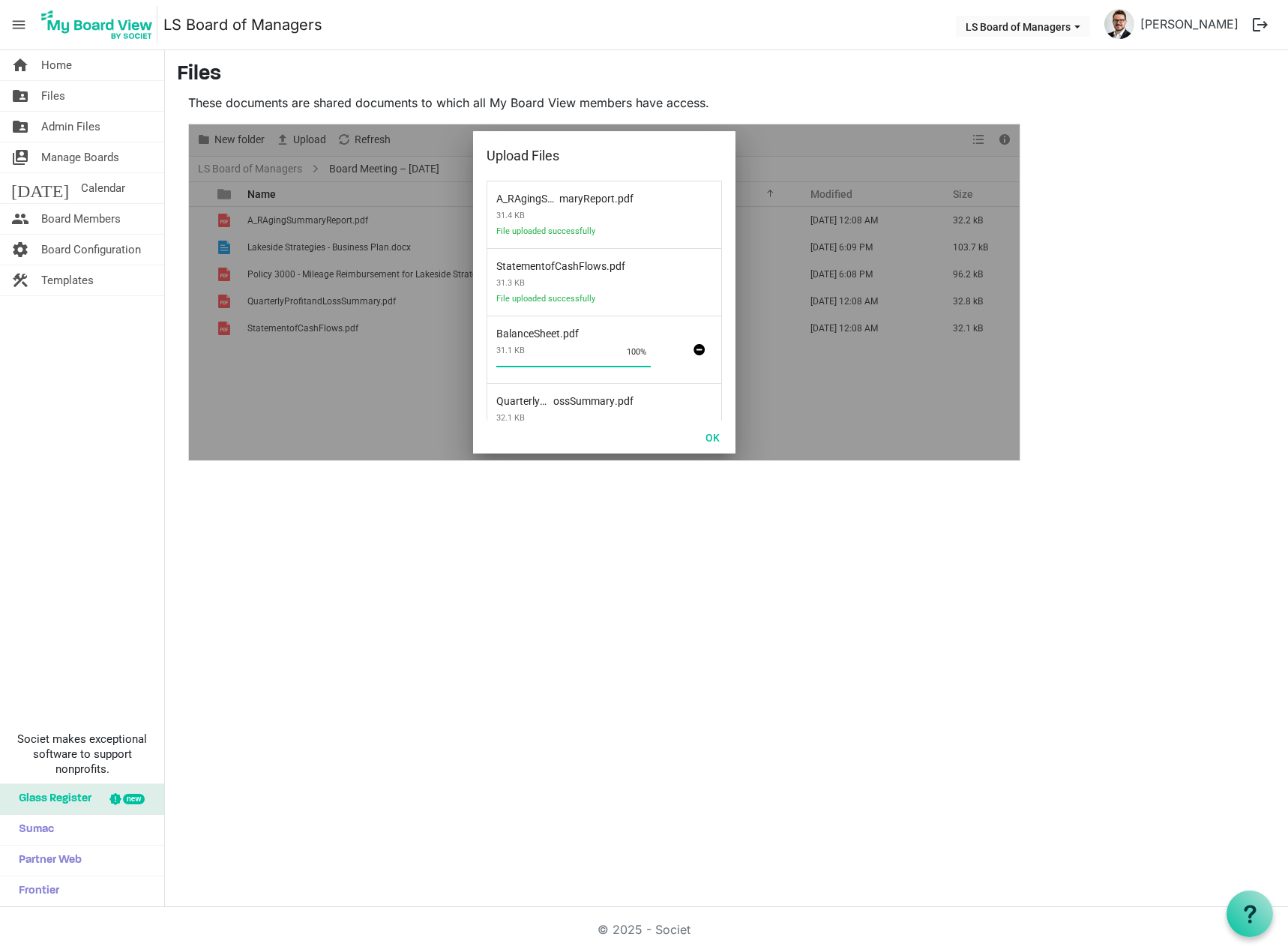 Image resolution: width=1288 pixels, height=952 pixels. I want to click on div: new, so click(134, 799).